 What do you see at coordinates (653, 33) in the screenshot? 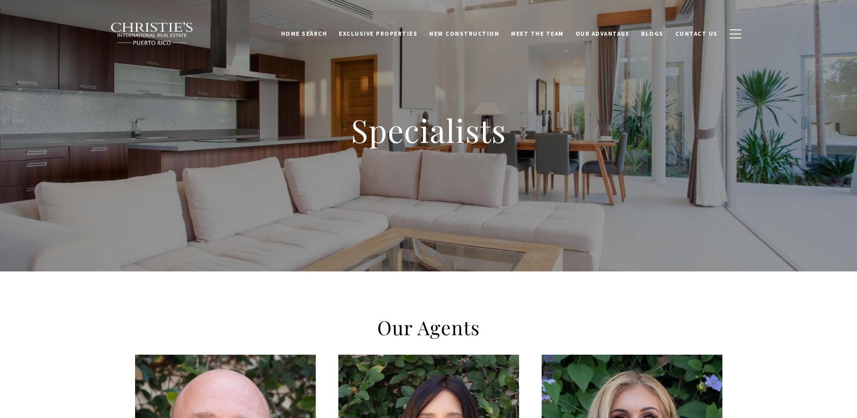
I see `span: Blogs` at bounding box center [653, 33].